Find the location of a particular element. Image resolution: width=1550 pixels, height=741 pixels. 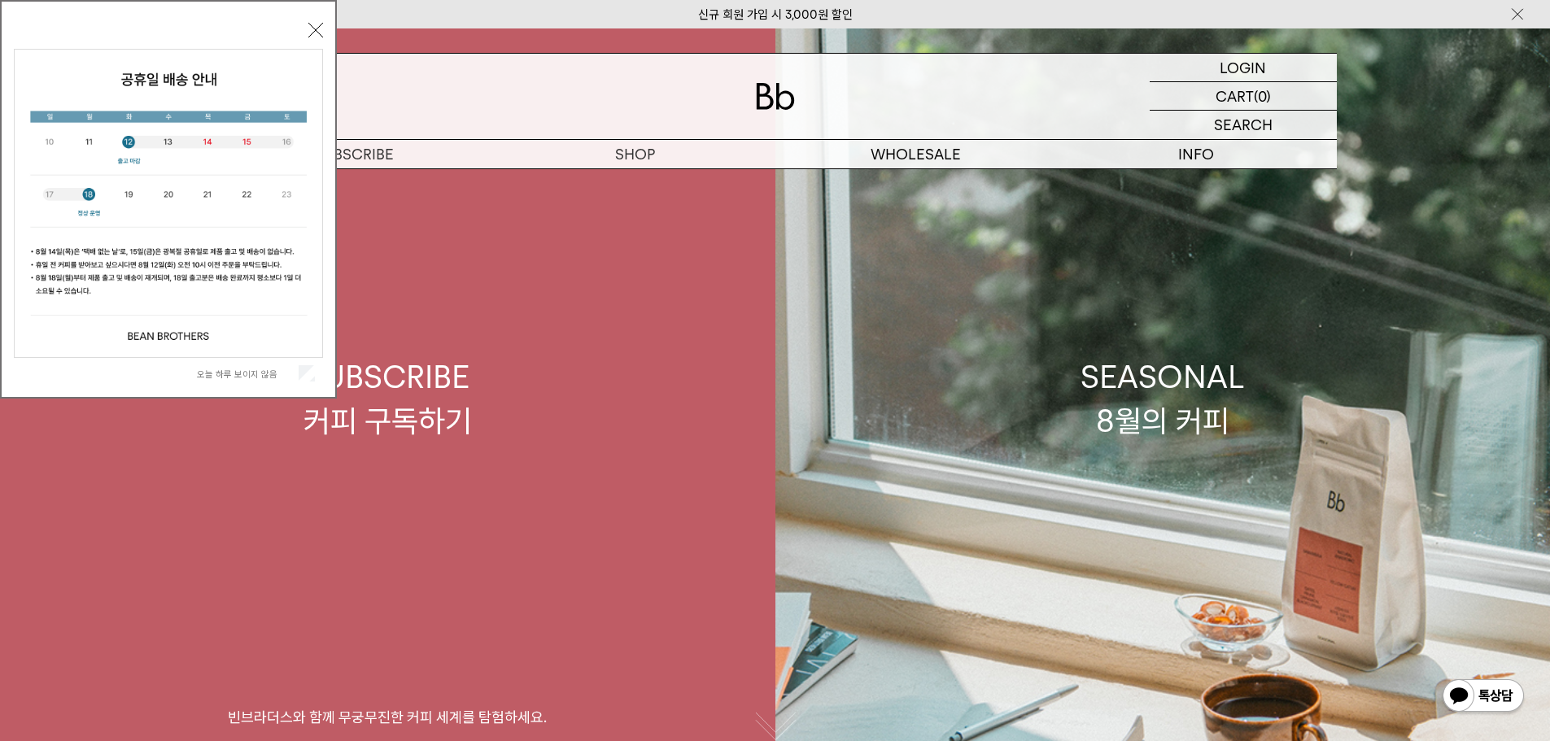

p: SEARCH is located at coordinates (1244, 125).